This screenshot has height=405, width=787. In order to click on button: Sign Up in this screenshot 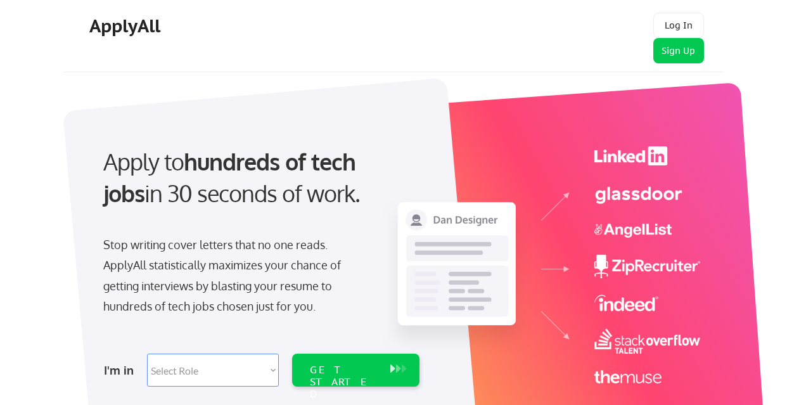, I will do `click(679, 51)`.